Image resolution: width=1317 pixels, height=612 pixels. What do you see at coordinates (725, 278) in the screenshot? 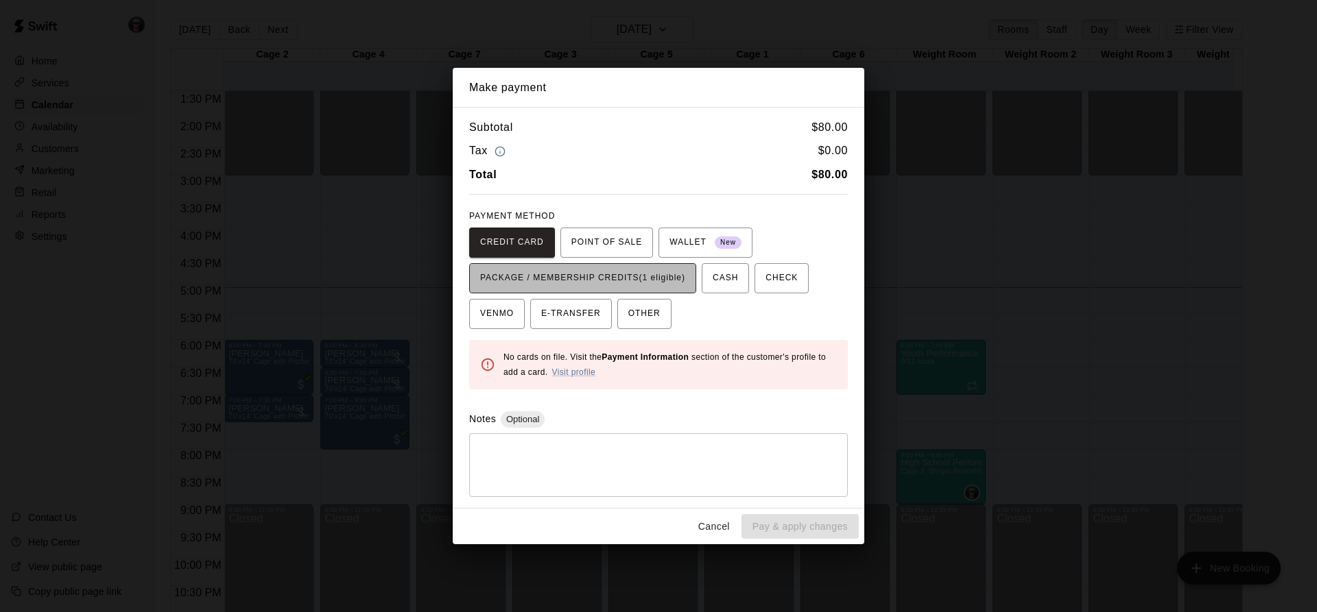
I see `button: CASH` at bounding box center [725, 278].